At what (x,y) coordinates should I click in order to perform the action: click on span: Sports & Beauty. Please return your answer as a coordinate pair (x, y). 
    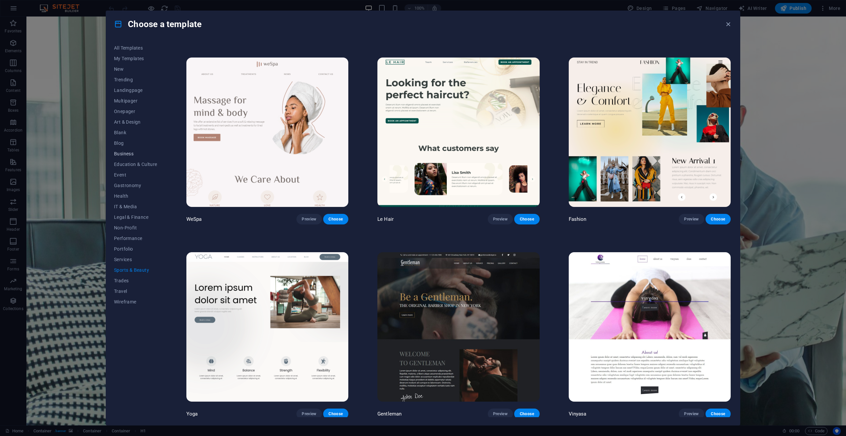
    Looking at the image, I should click on (136, 270).